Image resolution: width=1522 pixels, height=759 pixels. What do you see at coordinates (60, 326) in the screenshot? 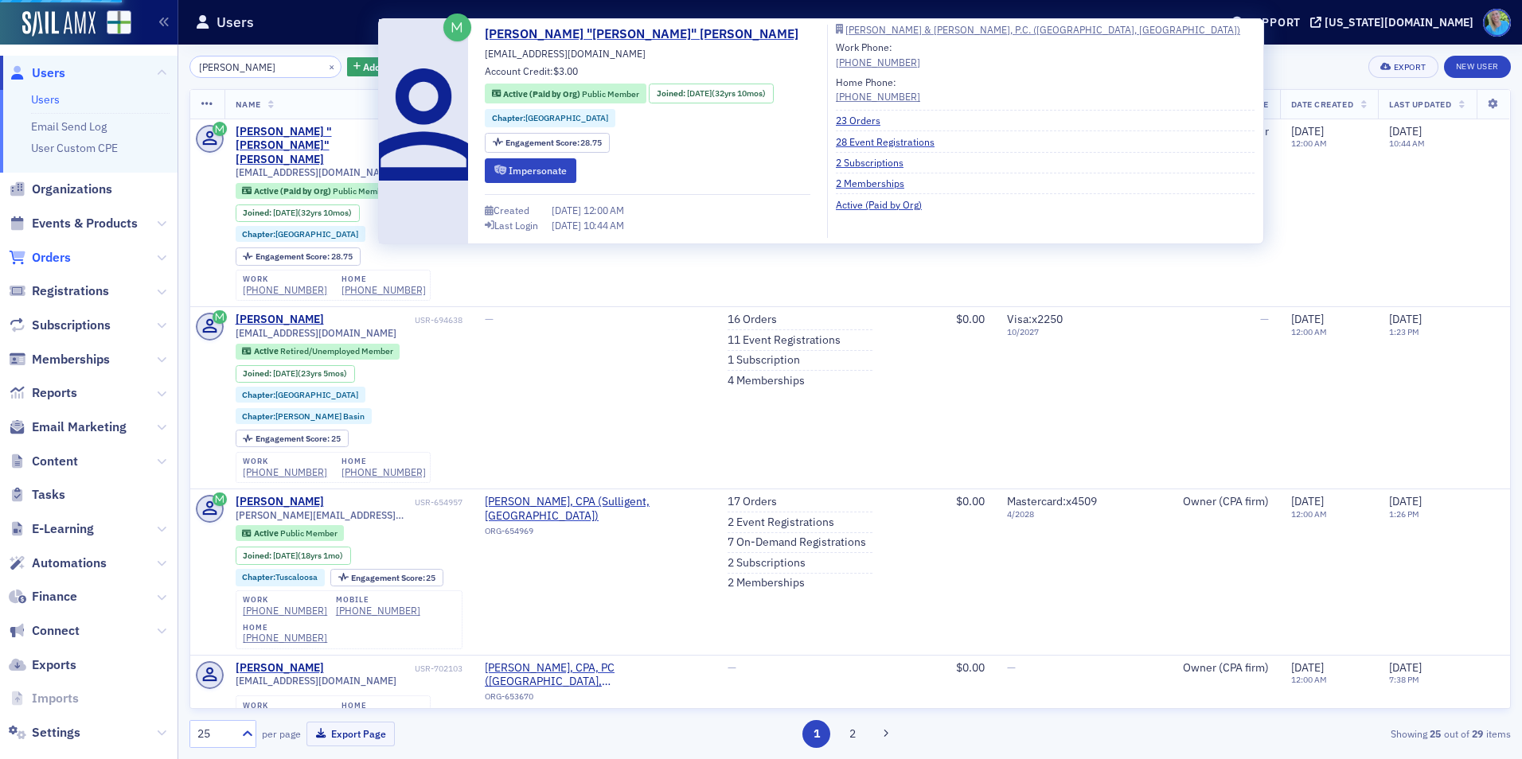
I see `a: Subscriptions` at bounding box center [60, 326].